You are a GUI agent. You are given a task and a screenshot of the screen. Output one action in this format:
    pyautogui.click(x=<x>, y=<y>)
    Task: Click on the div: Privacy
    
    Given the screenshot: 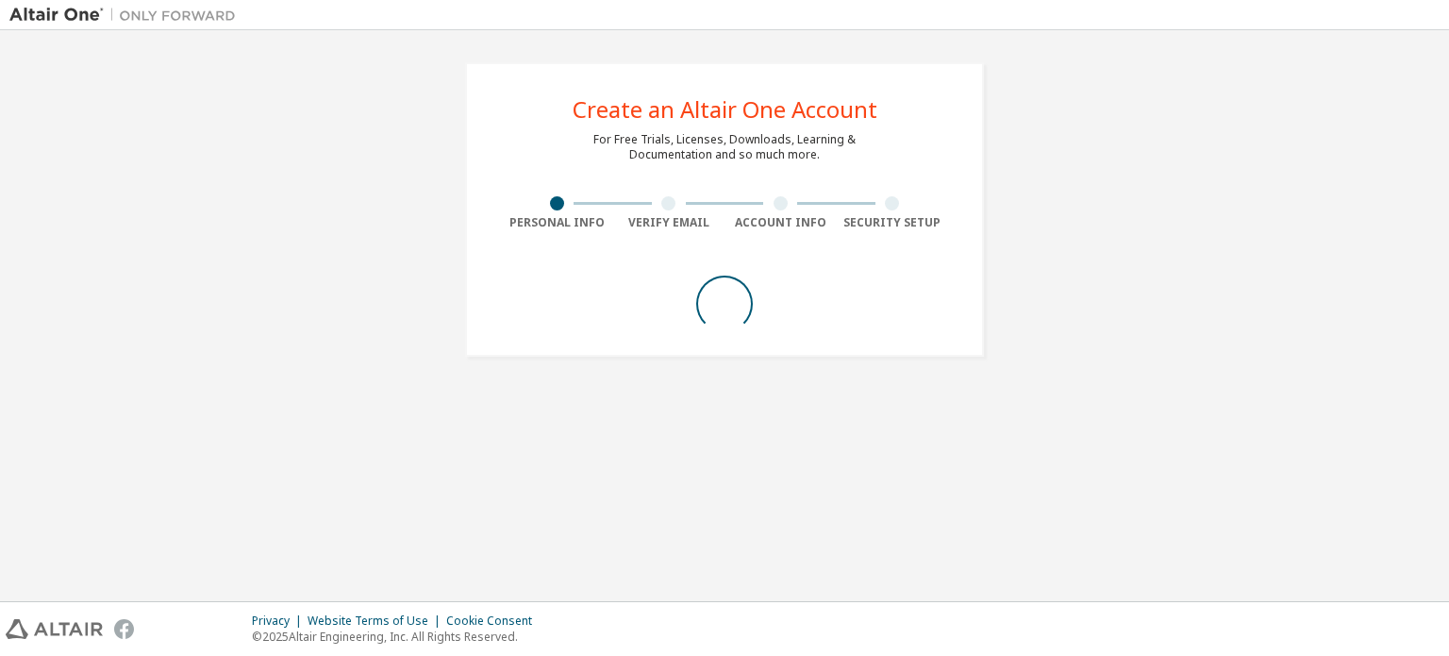 What is the action you would take?
    pyautogui.click(x=279, y=621)
    